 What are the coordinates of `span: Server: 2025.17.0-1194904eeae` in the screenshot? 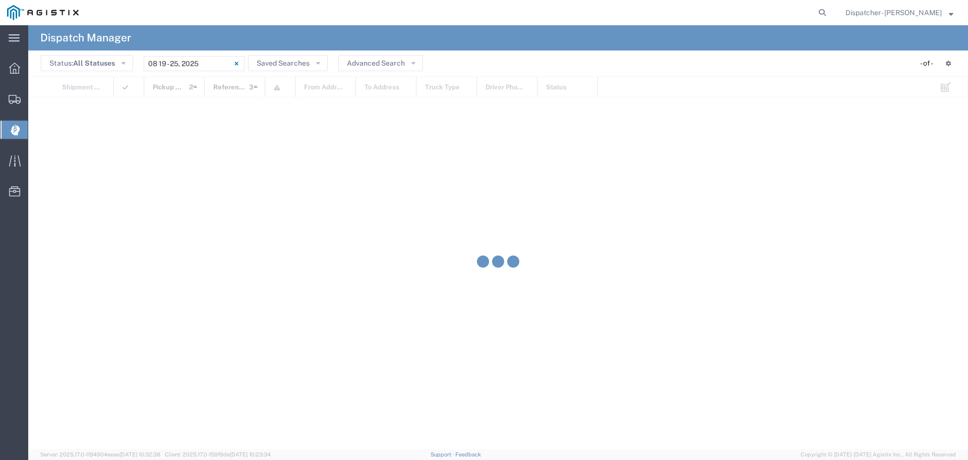 It's located at (100, 454).